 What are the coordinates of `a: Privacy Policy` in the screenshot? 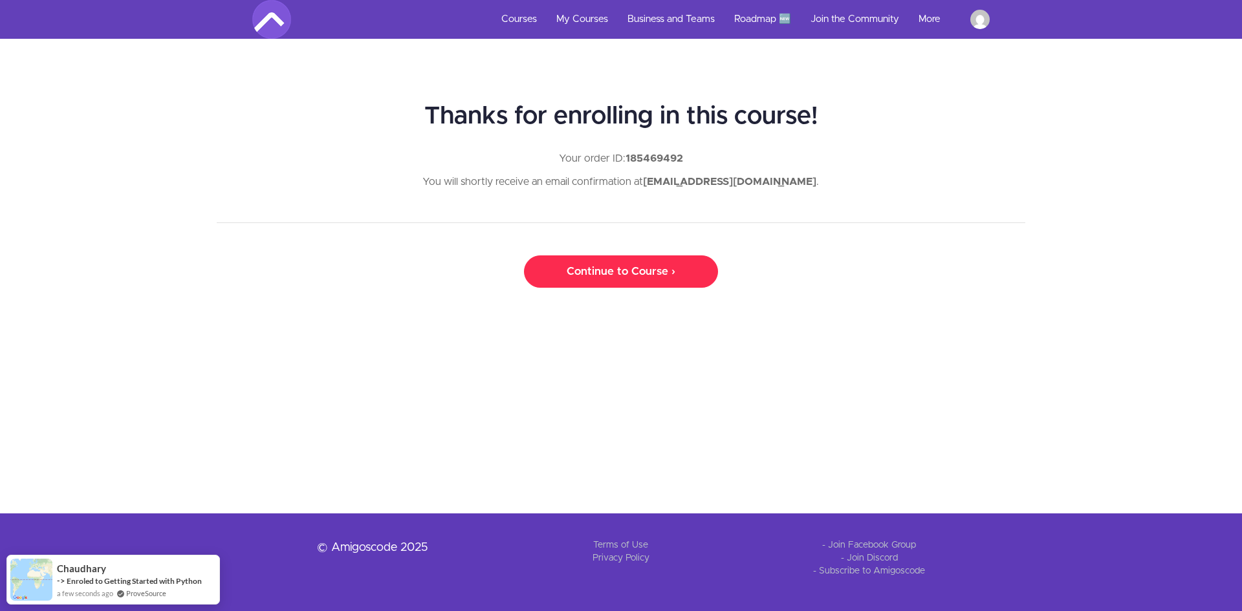 It's located at (621, 558).